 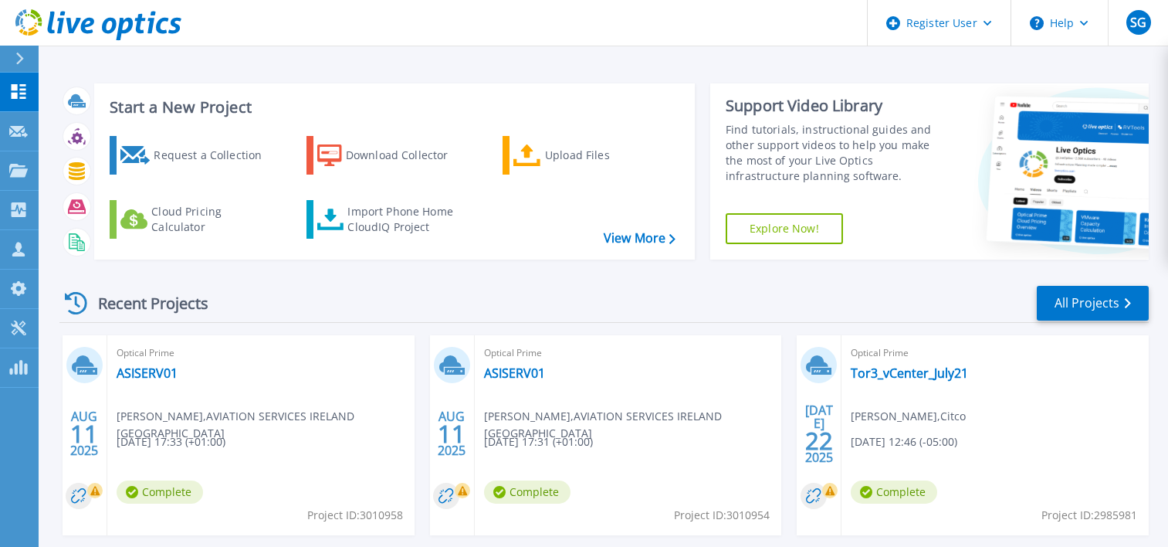 What do you see at coordinates (722, 515) in the screenshot?
I see `span: Project ID: 3010954` at bounding box center [722, 515].